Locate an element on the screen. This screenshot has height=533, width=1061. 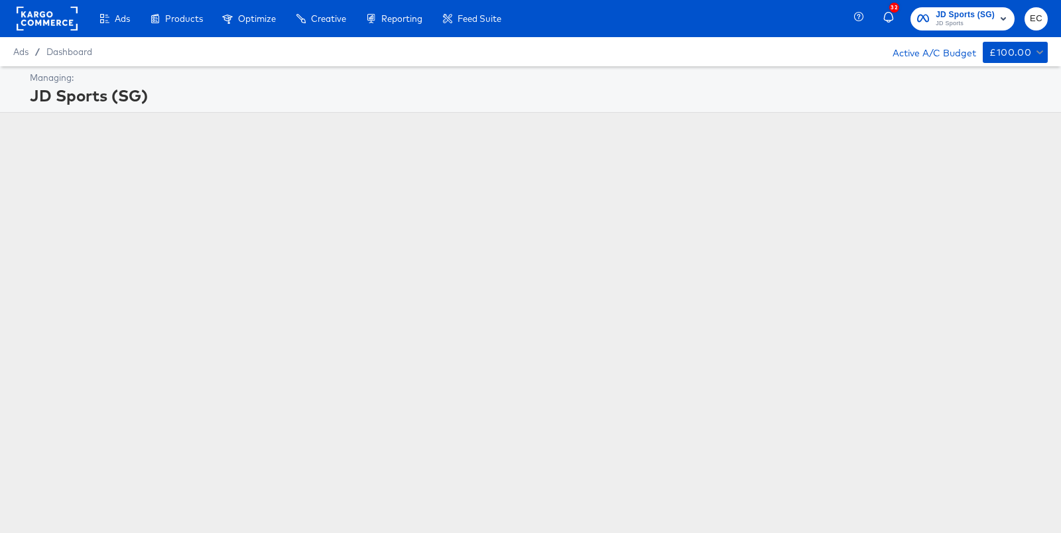
a: Dashboard is located at coordinates (69, 52).